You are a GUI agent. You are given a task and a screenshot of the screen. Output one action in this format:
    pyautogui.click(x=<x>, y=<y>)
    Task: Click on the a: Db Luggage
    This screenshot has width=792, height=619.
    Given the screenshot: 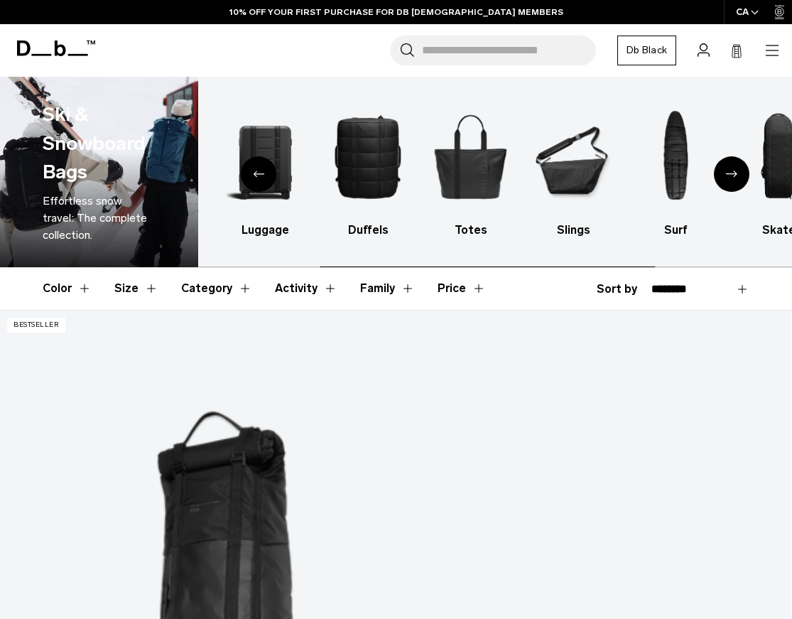 What is the action you would take?
    pyautogui.click(x=266, y=168)
    